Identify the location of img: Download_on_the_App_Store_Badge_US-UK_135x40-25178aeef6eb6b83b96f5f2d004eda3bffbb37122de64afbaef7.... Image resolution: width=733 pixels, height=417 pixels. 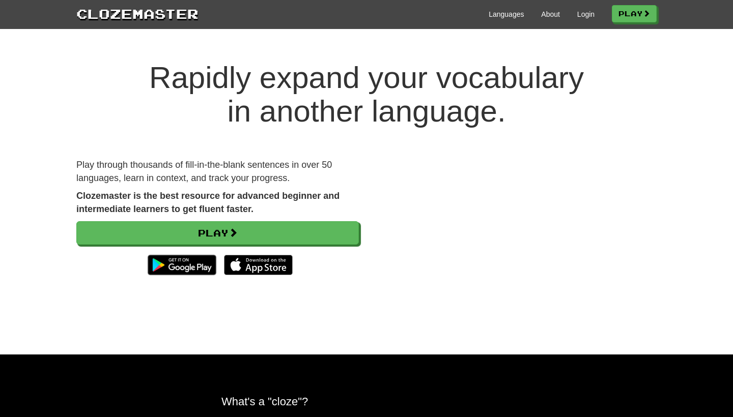
(258, 265).